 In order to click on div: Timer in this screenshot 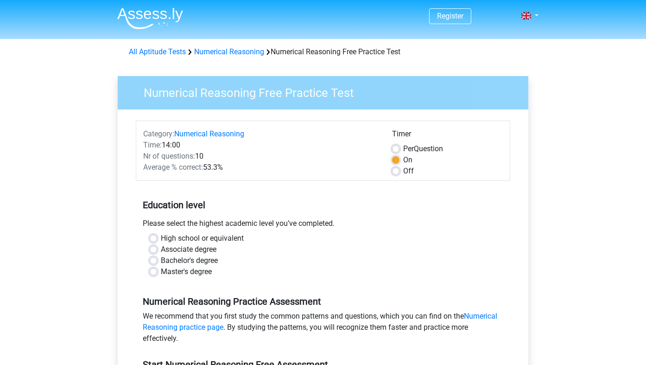, I will do `click(447, 136)`.